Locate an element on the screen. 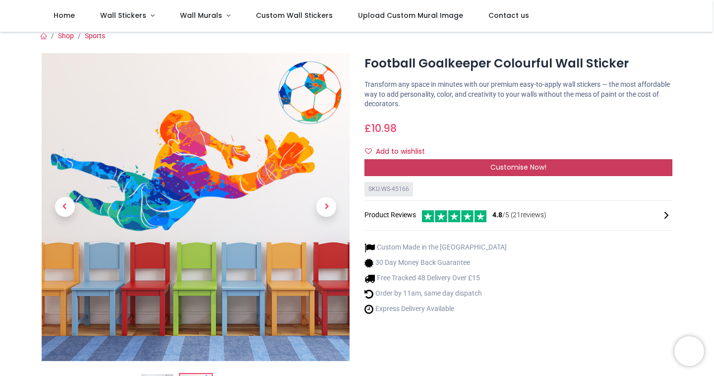  a: Shop is located at coordinates (66, 36).